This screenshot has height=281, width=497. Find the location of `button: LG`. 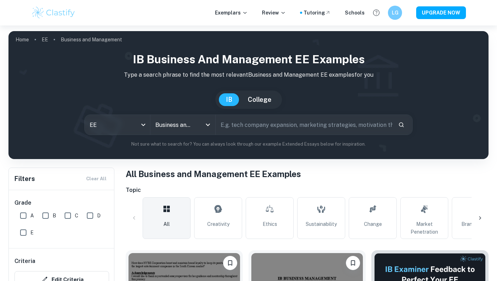

button: LG is located at coordinates (395, 13).